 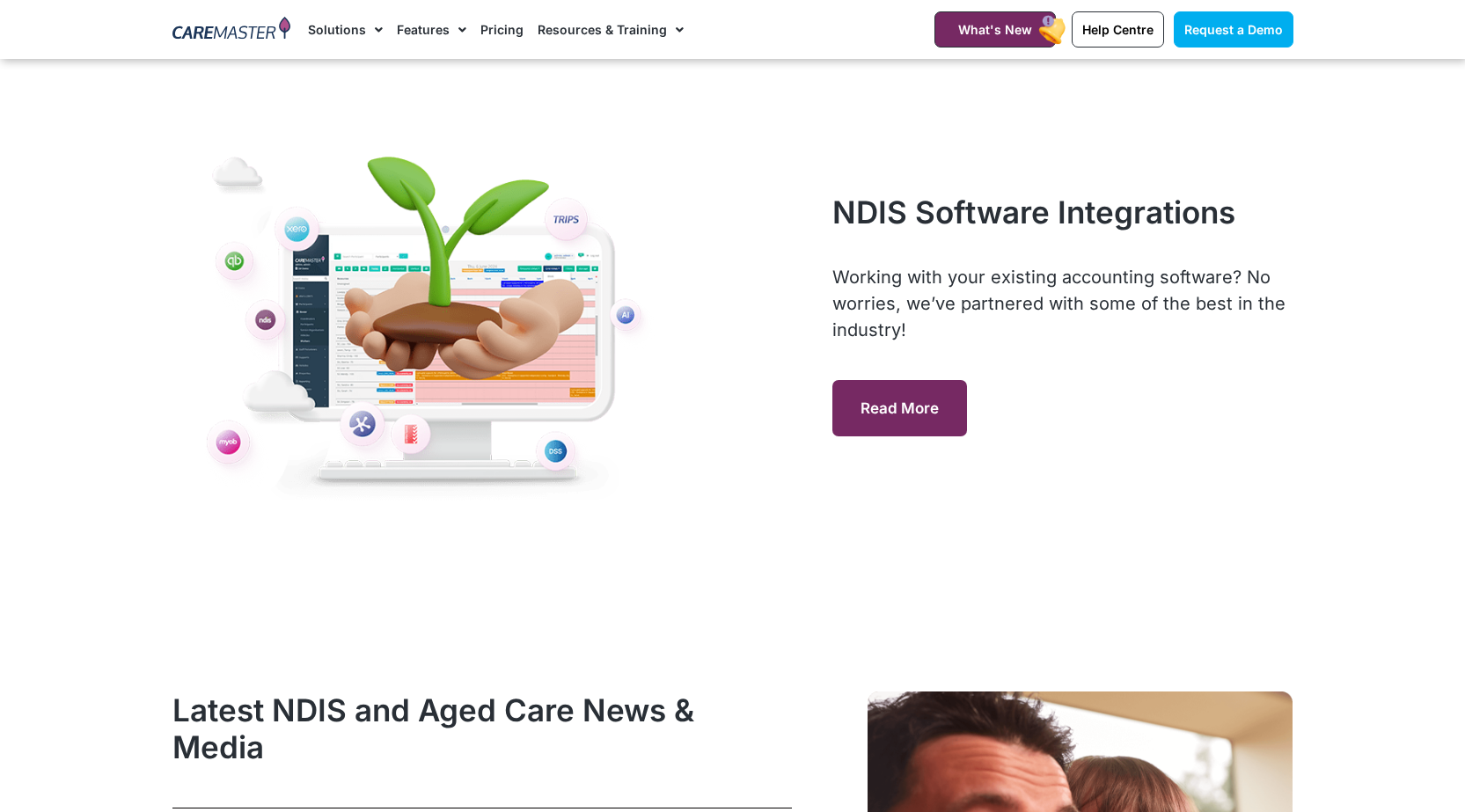 I want to click on a: What's New, so click(x=995, y=29).